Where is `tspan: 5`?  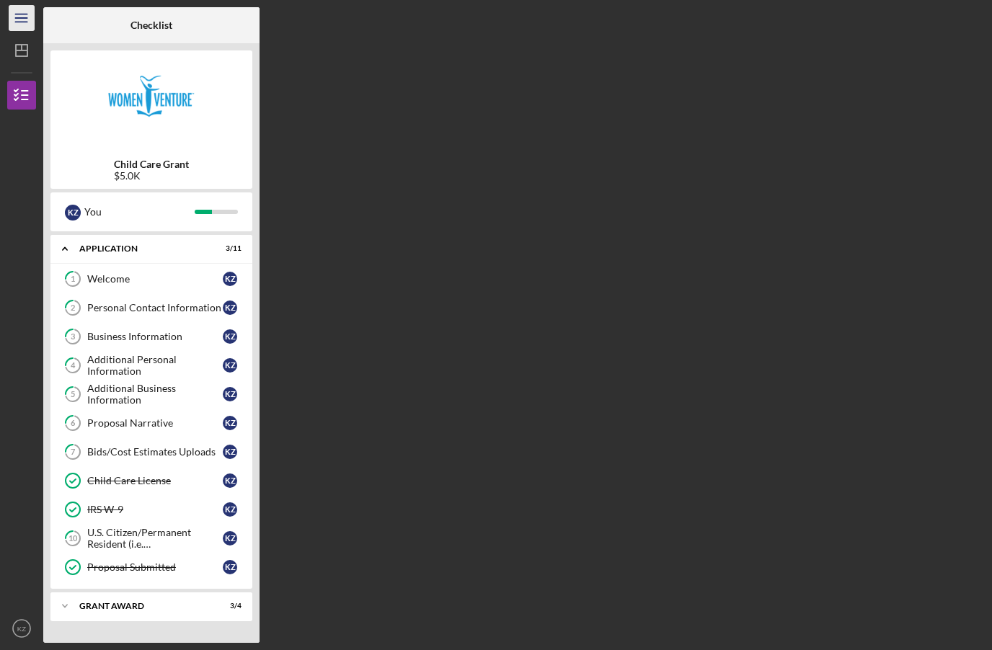 tspan: 5 is located at coordinates (73, 394).